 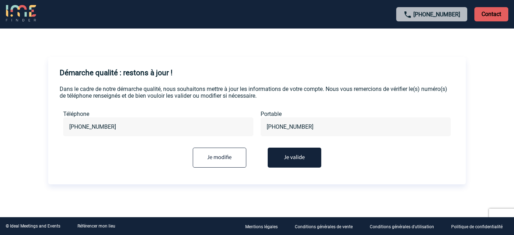 I want to click on p: Dans le cadre de notre démarche qualité, nous souhaitons mettre à jour les informations de votre ..., so click(x=257, y=92).